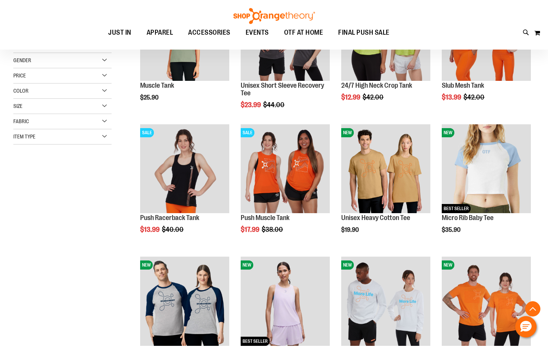 This screenshot has width=548, height=347. I want to click on span: FINAL PUSH SALE, so click(364, 32).